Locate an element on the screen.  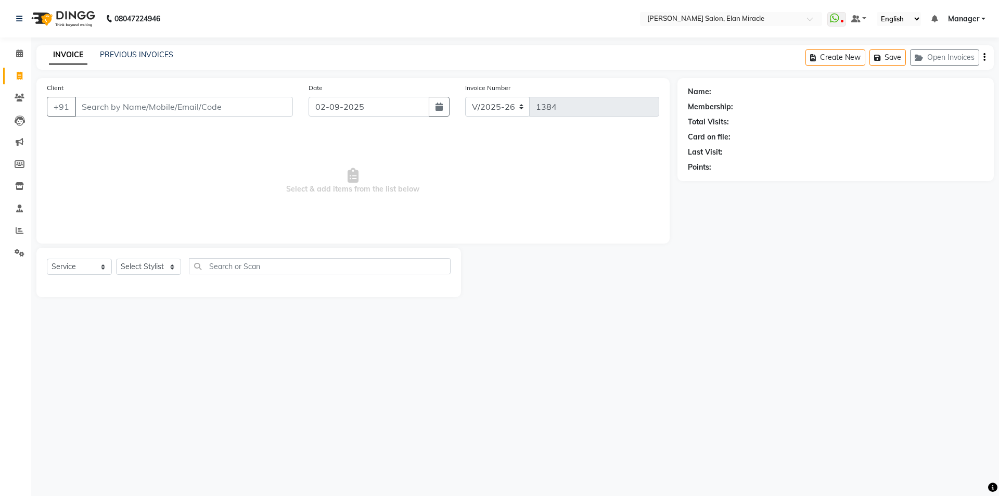
a: PREVIOUS INVOICES is located at coordinates (136, 55).